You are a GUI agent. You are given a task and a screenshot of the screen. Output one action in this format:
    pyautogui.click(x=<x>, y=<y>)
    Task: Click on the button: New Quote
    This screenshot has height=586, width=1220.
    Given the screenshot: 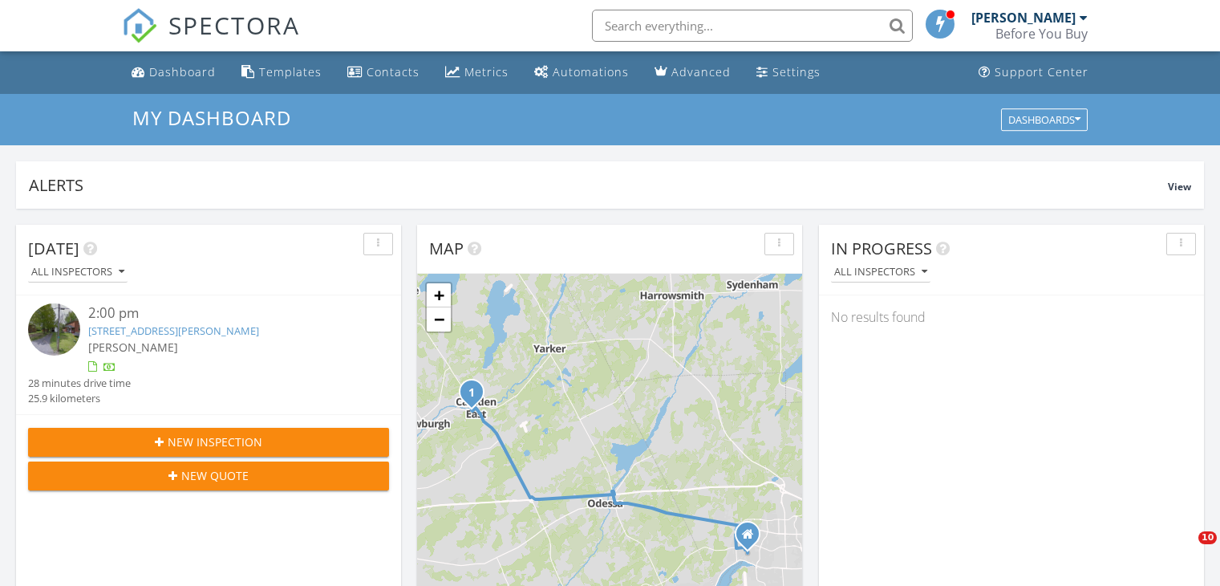 What is the action you would take?
    pyautogui.click(x=209, y=476)
    